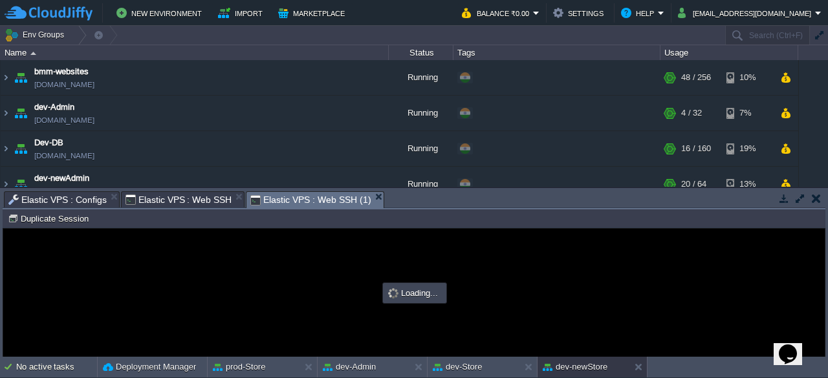  I want to click on span: Elastic VPS : Configs, so click(58, 200).